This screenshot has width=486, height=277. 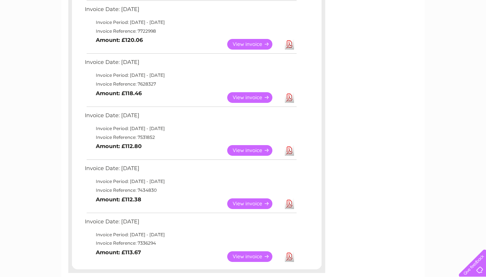 I want to click on a: Energy, so click(x=383, y=34).